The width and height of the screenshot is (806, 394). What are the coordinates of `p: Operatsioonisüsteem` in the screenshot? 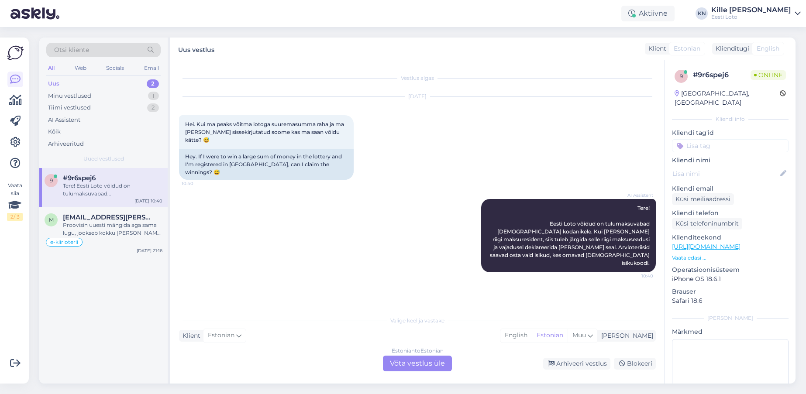 It's located at (730, 270).